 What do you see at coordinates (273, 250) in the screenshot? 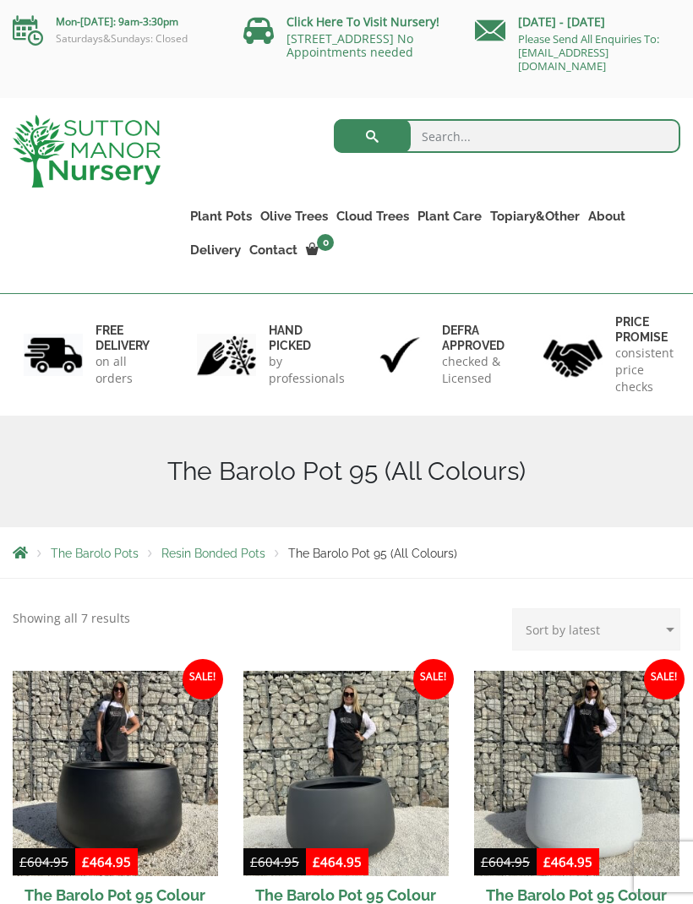
I see `a: Contact` at bounding box center [273, 250].